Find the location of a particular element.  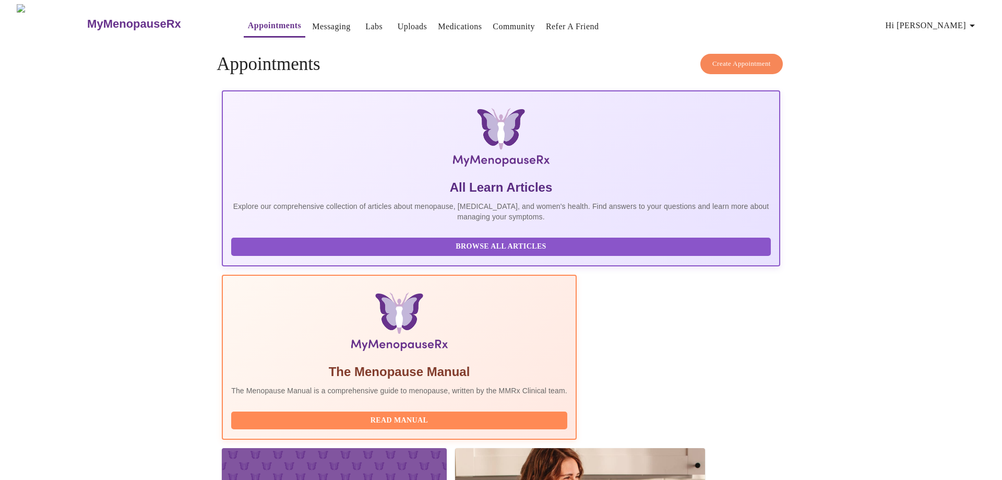

button: Read Manual is located at coordinates (399, 420).